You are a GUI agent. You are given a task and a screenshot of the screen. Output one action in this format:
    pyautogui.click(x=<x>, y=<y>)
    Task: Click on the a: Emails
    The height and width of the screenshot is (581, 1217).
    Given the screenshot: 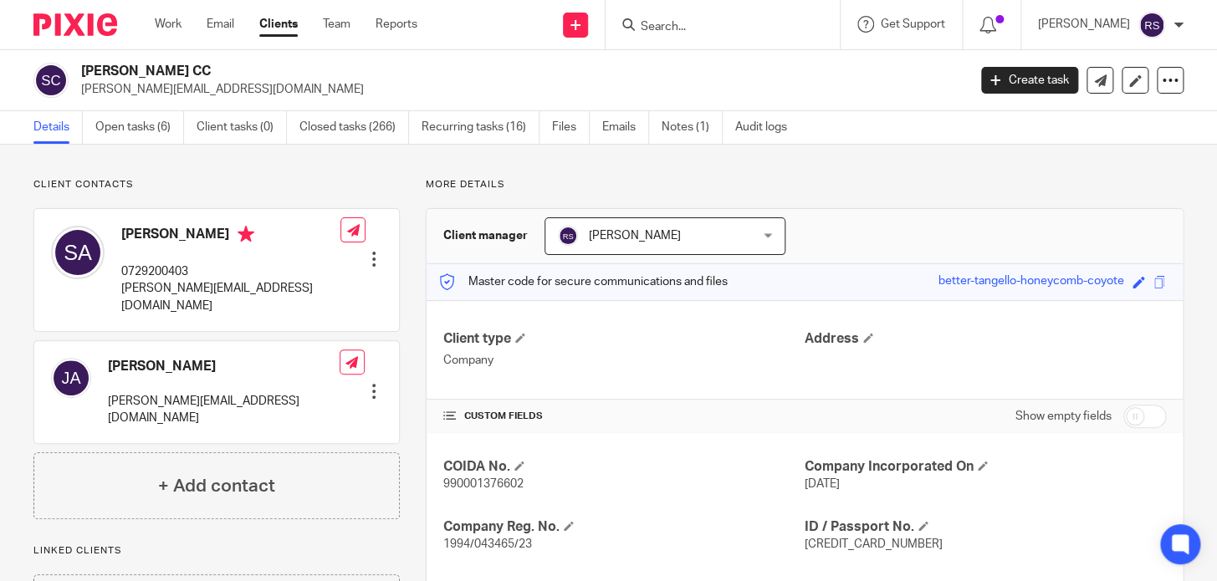 What is the action you would take?
    pyautogui.click(x=625, y=127)
    